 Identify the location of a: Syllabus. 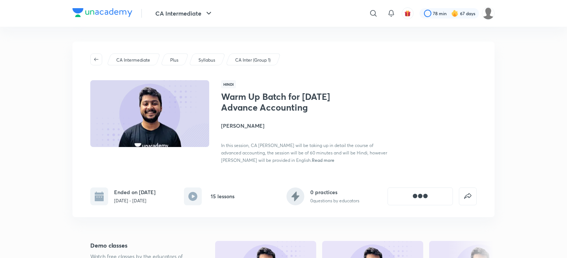
(207, 60).